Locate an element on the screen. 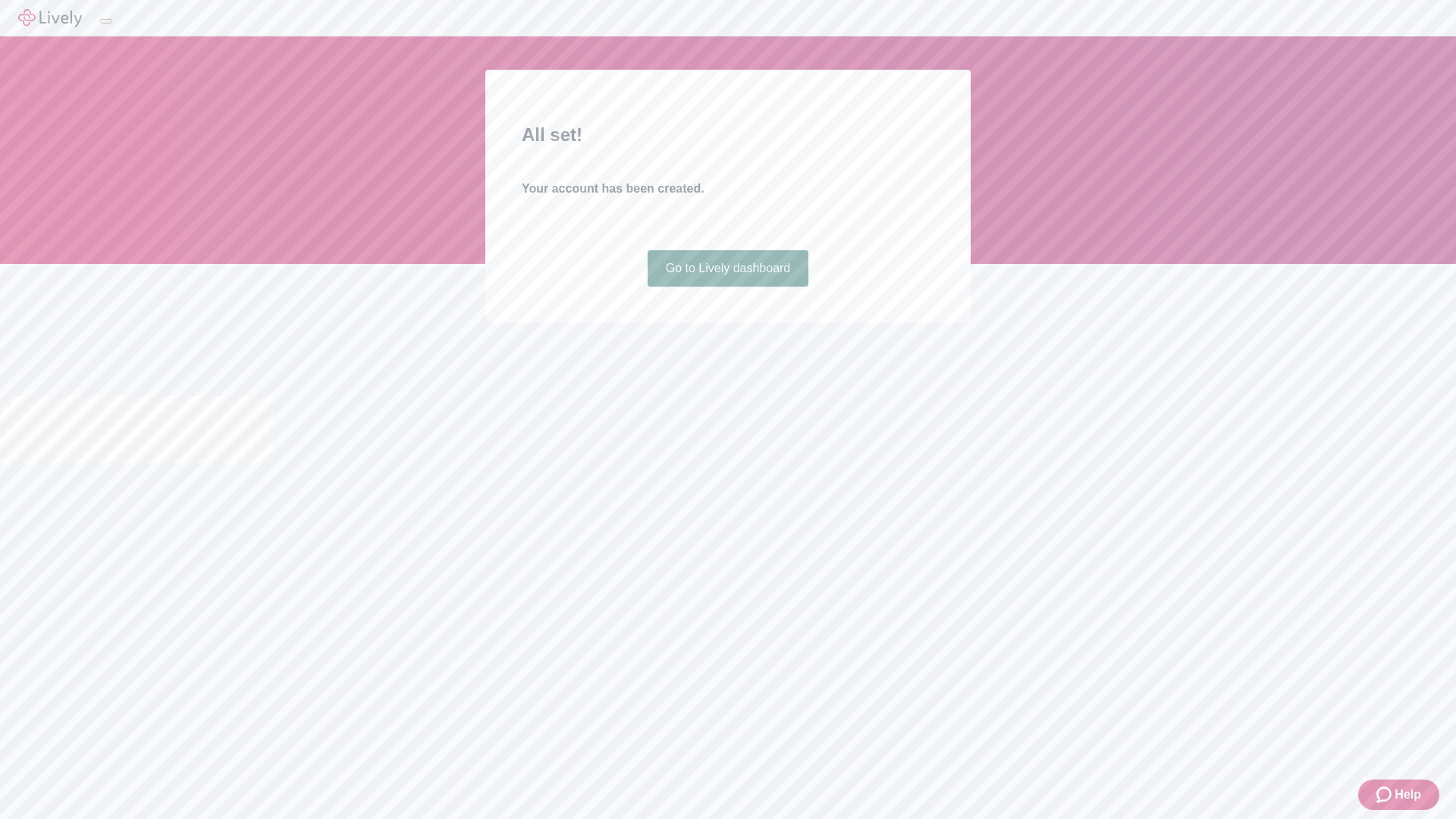 The width and height of the screenshot is (1456, 819). img: Lively is located at coordinates (50, 18).